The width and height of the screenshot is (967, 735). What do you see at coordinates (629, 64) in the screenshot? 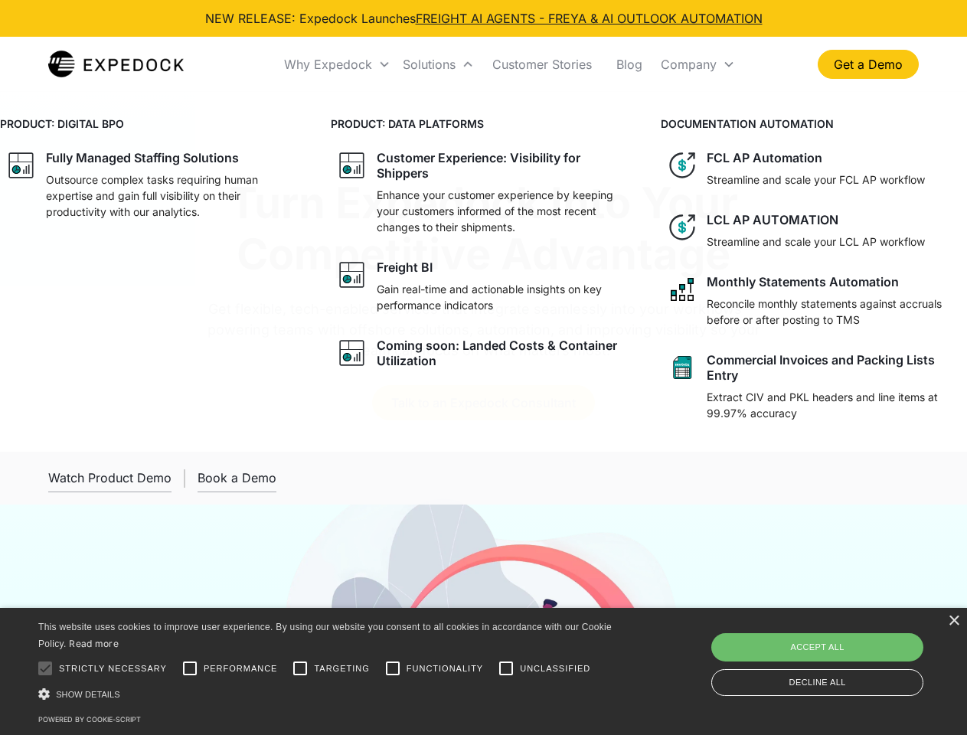
I see `a: Blog` at bounding box center [629, 64].